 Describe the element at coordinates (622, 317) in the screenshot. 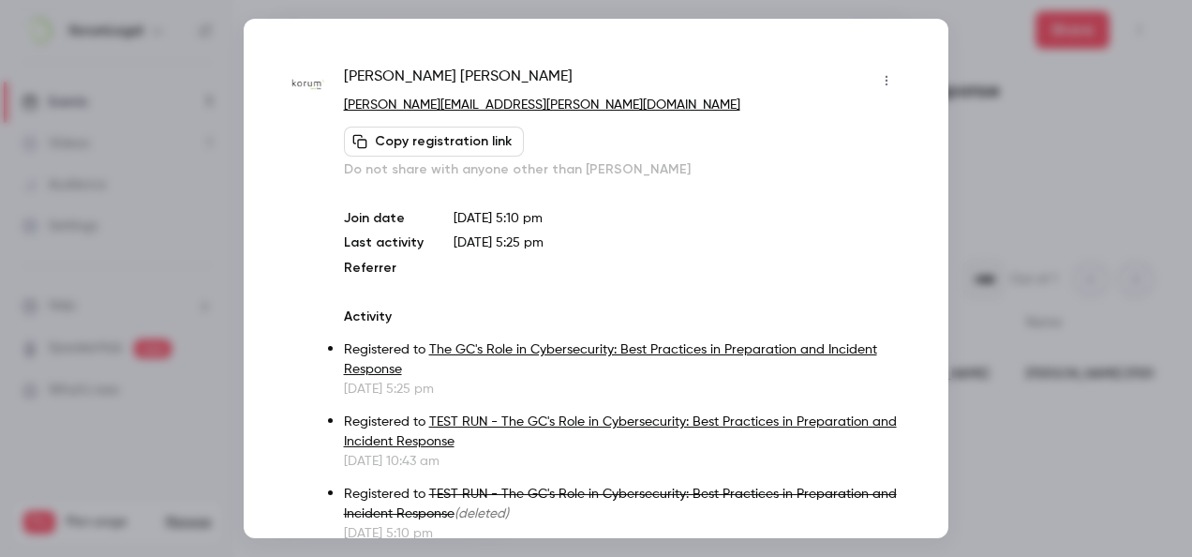

I see `p: Activity` at that location.